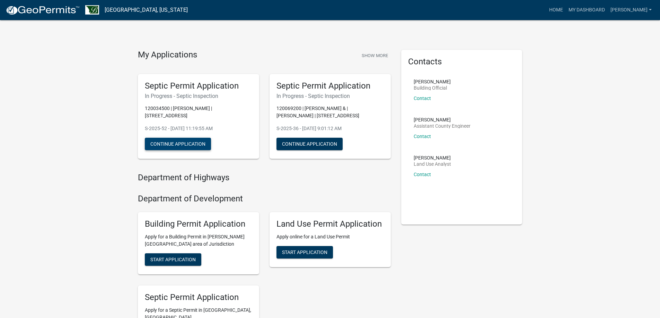  Describe the element at coordinates (330, 224) in the screenshot. I see `h5: Land Use Permit Application` at that location.